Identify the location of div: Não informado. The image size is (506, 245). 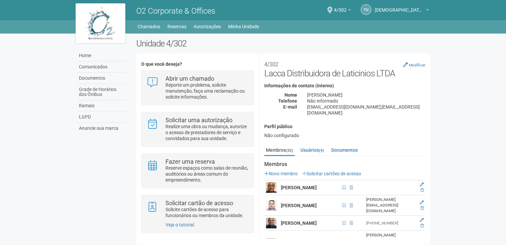
(366, 101).